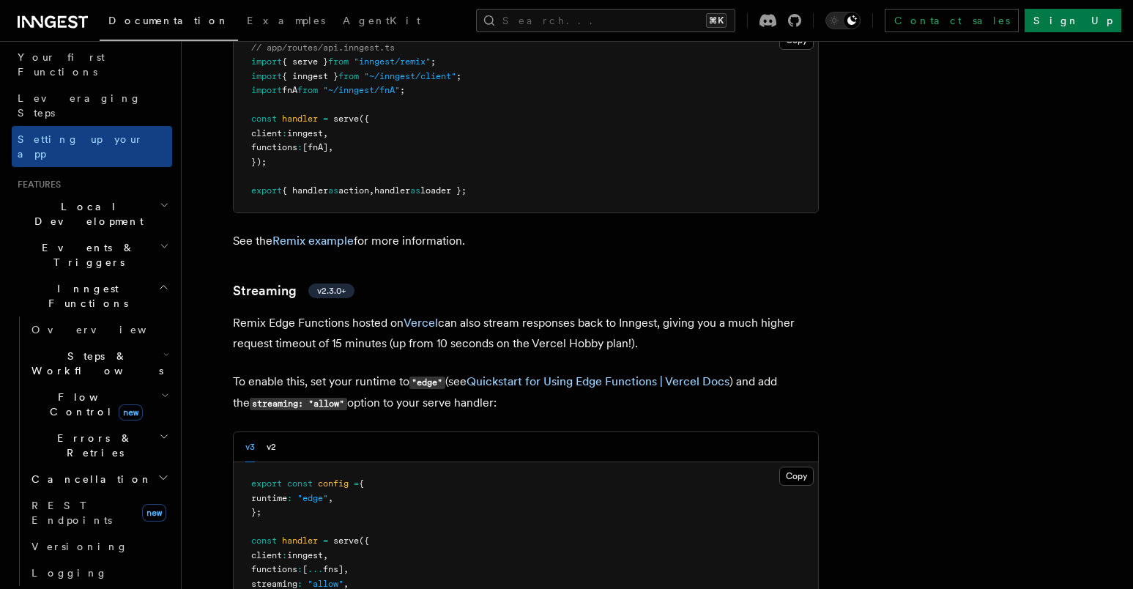 The width and height of the screenshot is (1133, 589). What do you see at coordinates (93, 404) in the screenshot?
I see `span: Flow Control` at bounding box center [93, 404].